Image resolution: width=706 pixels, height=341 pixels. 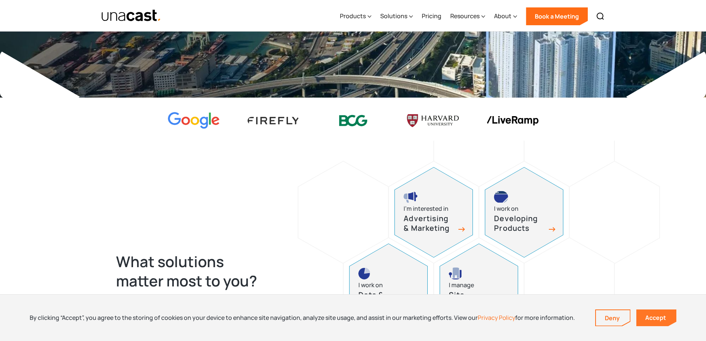 What do you see at coordinates (520, 223) in the screenshot?
I see `h3: Developing Products` at bounding box center [520, 223].